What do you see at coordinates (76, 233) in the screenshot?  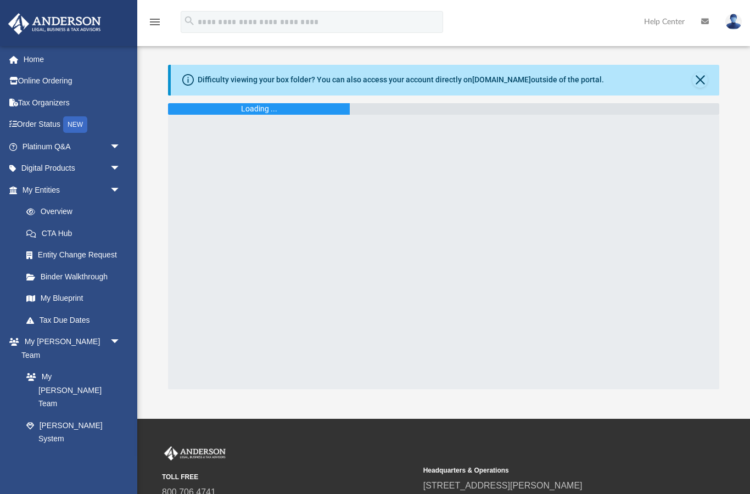 I see `a: CTA Hub` at bounding box center [76, 233].